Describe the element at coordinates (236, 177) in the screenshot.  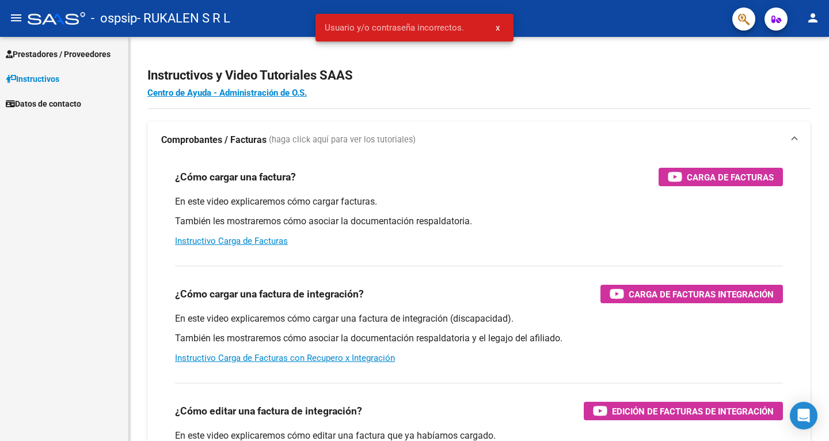
I see `h3: ¿Cómo cargar una factura?` at that location.